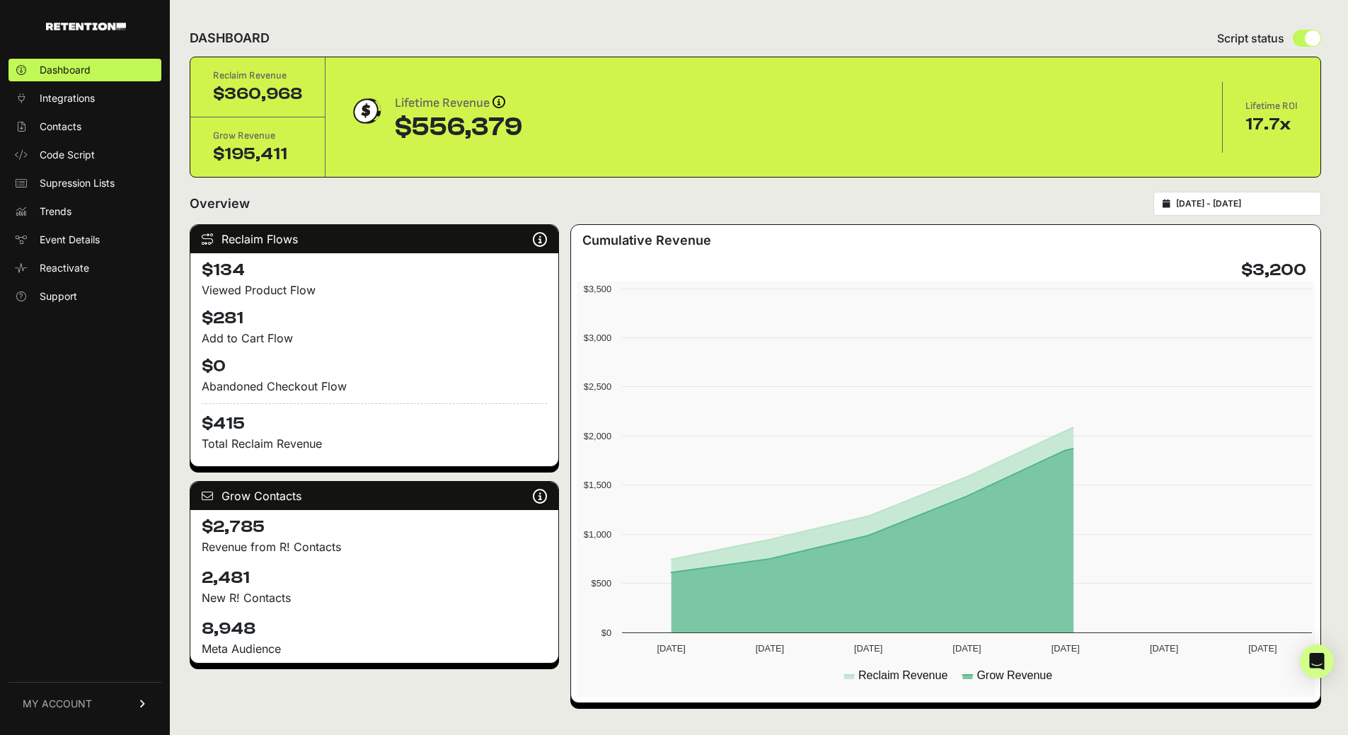  What do you see at coordinates (597, 436) in the screenshot?
I see `text: $2,000` at bounding box center [597, 436].